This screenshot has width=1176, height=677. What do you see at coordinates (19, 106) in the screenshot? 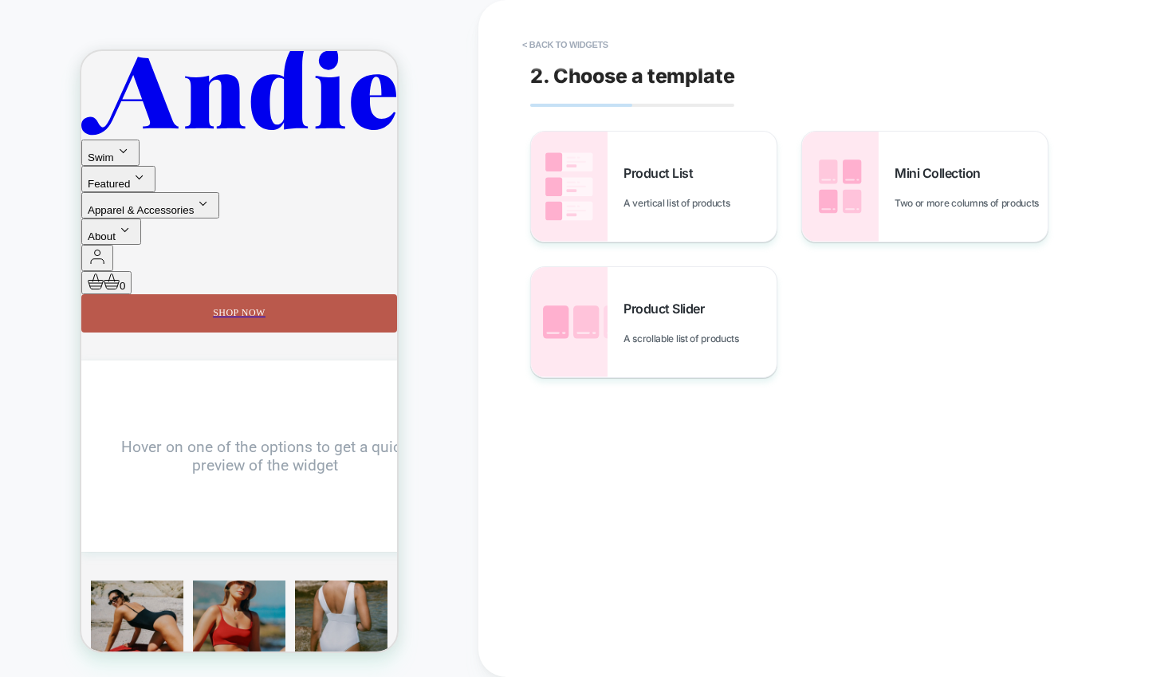
I see `span: Swim` at bounding box center [19, 106].